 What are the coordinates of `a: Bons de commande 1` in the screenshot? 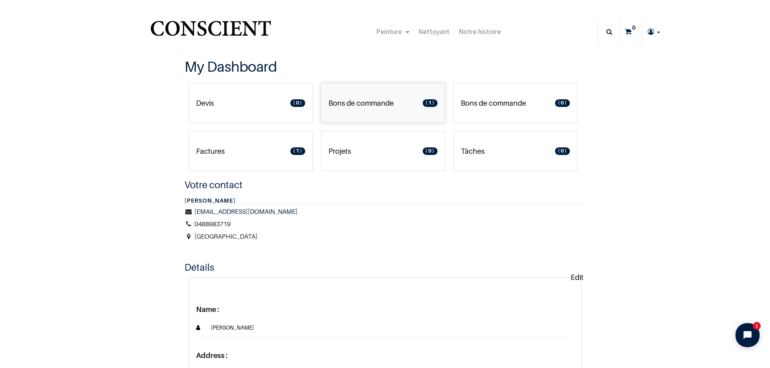 It's located at (383, 103).